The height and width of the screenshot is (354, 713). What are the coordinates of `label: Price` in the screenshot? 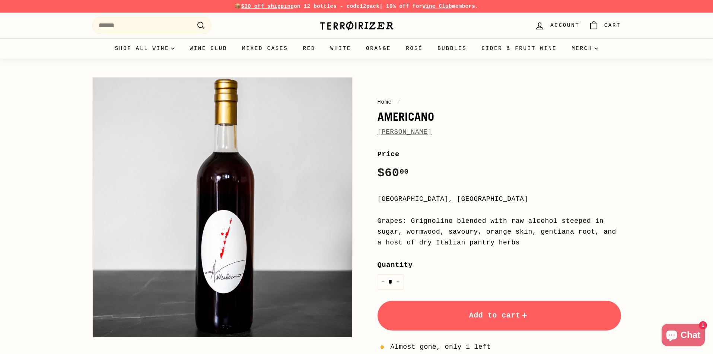 It's located at (500, 154).